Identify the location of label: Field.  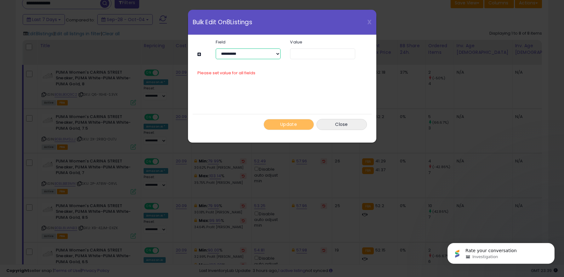
(248, 42).